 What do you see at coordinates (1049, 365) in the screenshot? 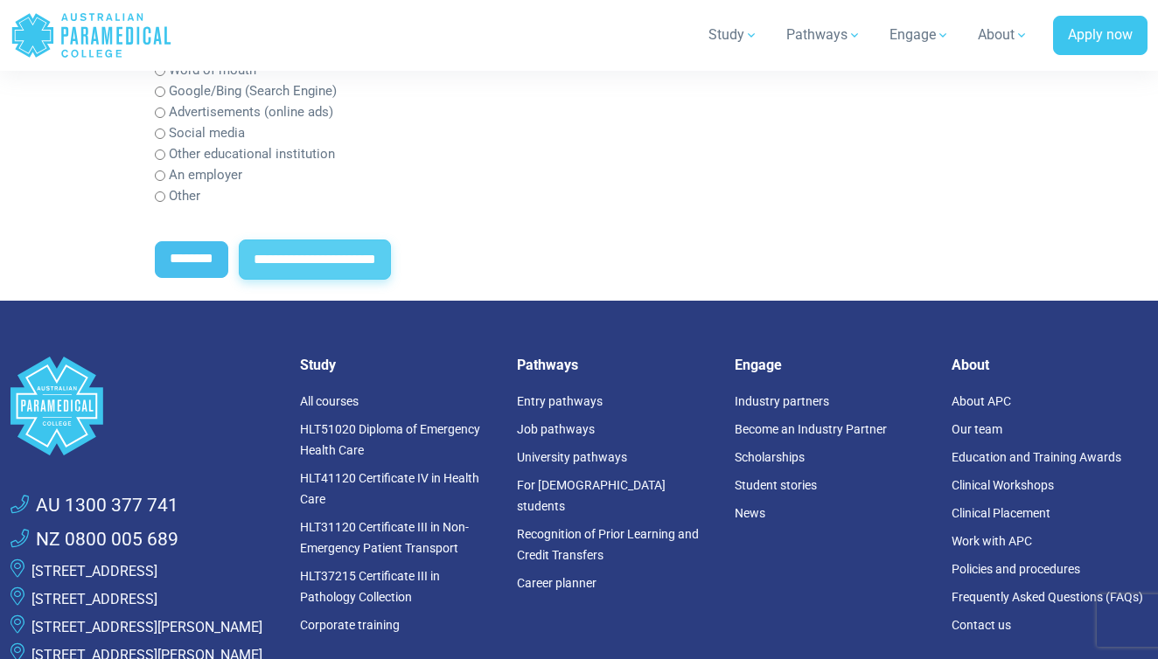
I see `h5: About` at bounding box center [1049, 365].